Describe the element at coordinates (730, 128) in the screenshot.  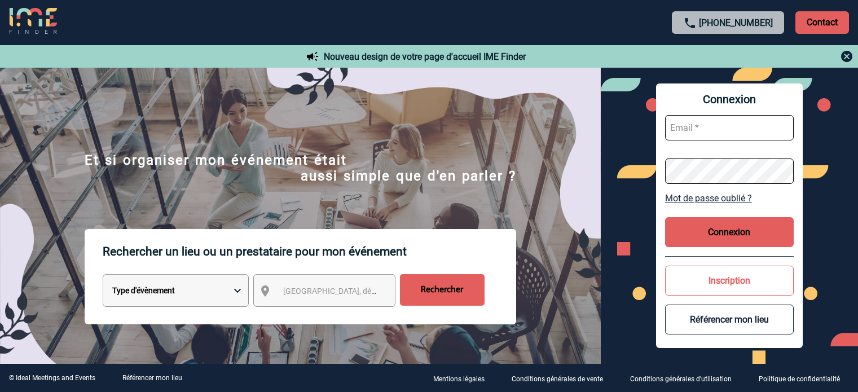
I see `input: Email *` at that location.